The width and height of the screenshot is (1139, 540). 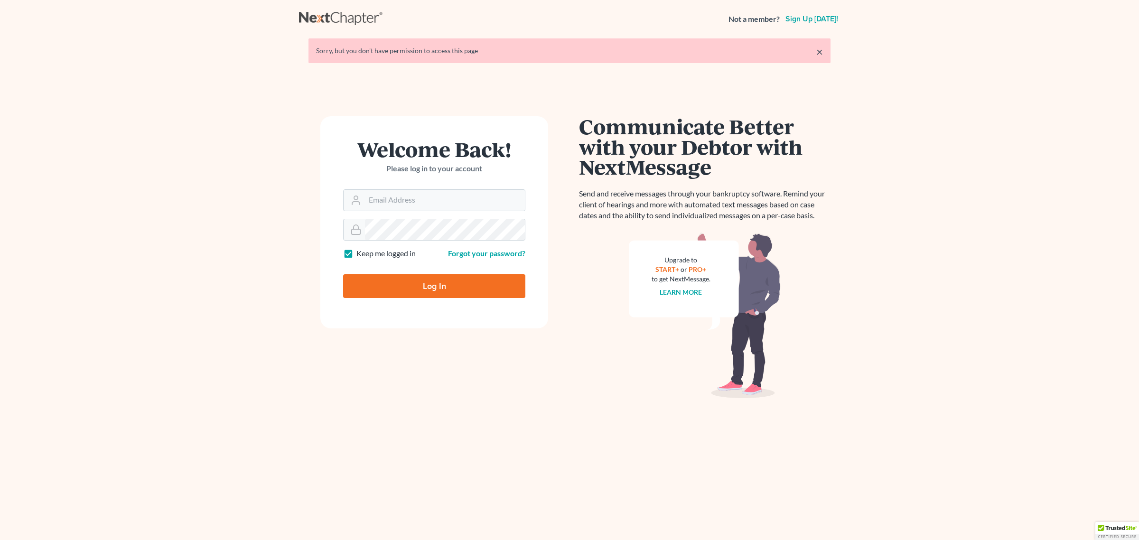 What do you see at coordinates (681, 292) in the screenshot?
I see `a: Learn more` at bounding box center [681, 292].